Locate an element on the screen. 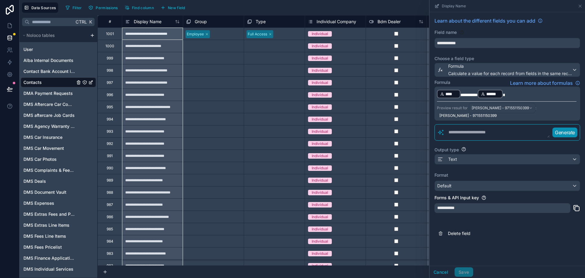 This screenshot has height=278, width=585. button: Delete field is located at coordinates (507, 233).